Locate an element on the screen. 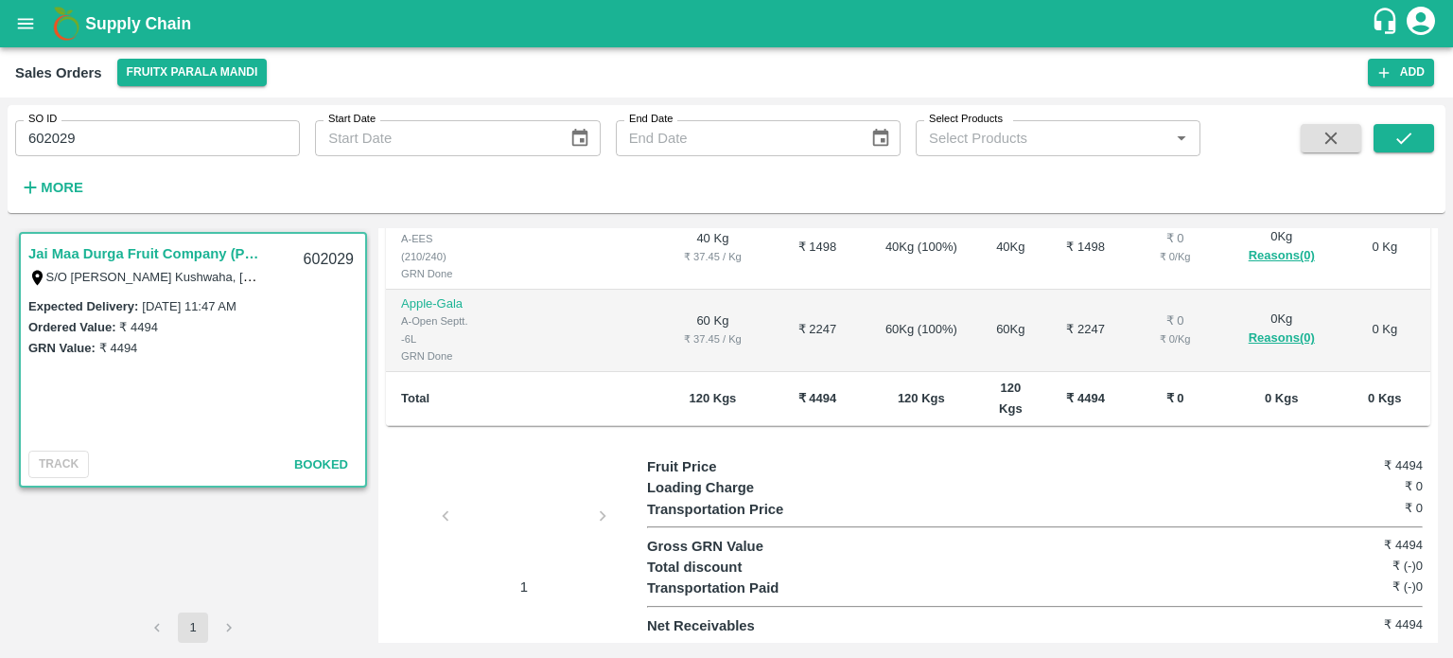  nav: pagination navigation is located at coordinates (193, 627).